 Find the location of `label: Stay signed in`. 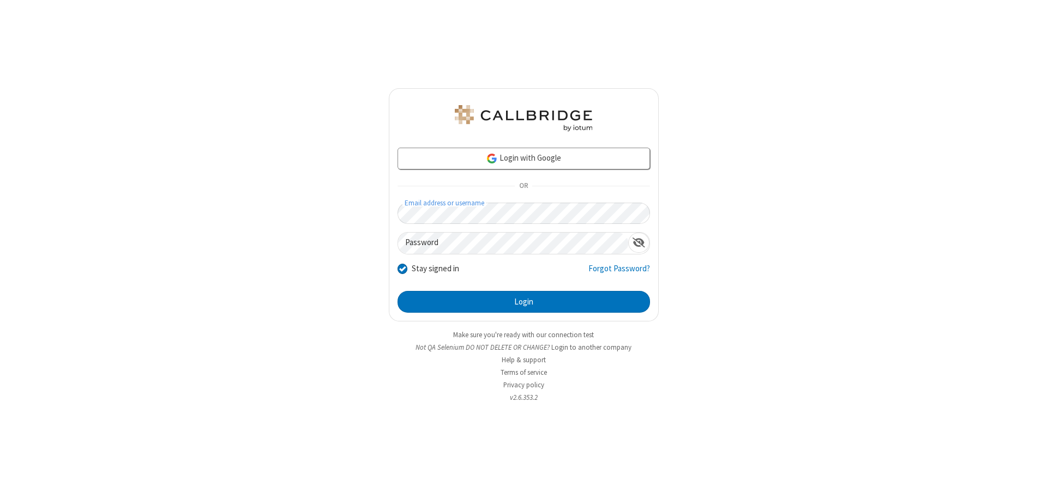

label: Stay signed in is located at coordinates (435, 269).